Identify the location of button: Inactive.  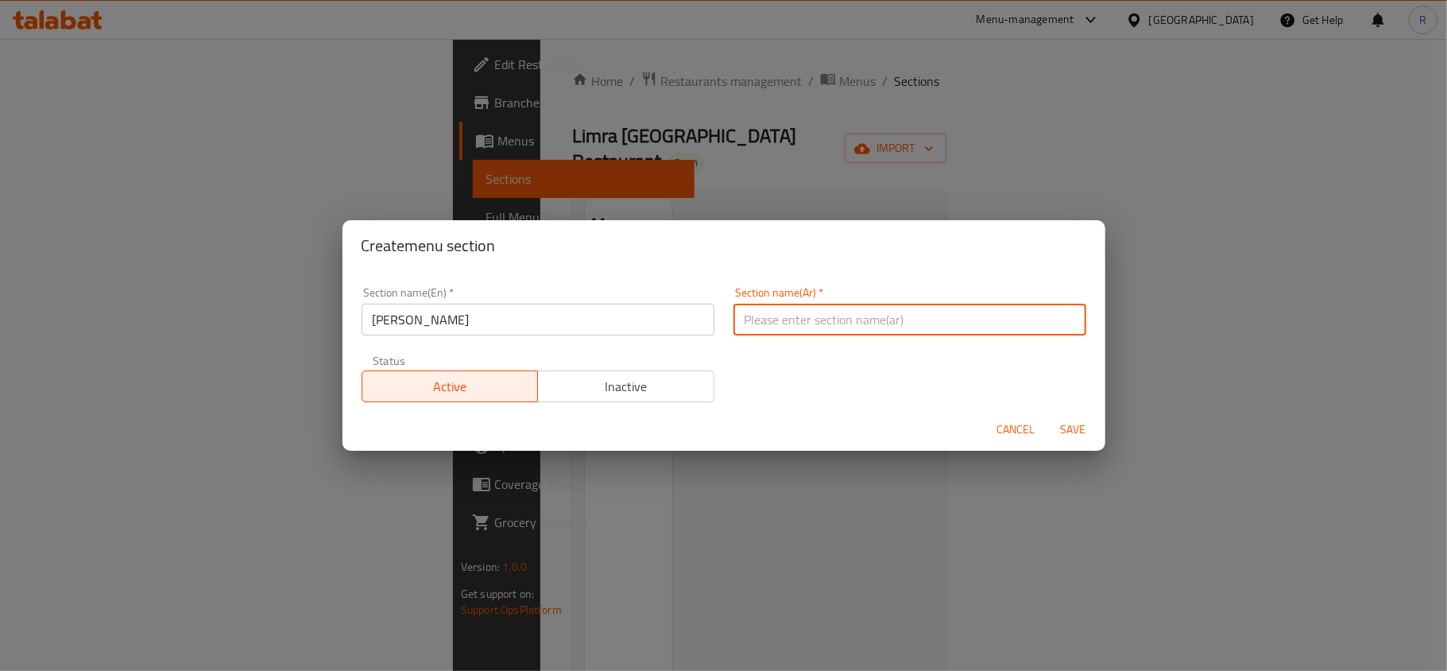
(626, 386).